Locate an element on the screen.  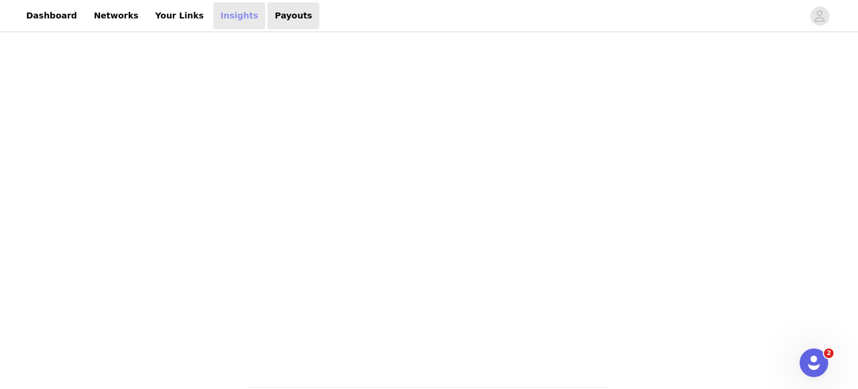
div: avatar is located at coordinates (819, 16).